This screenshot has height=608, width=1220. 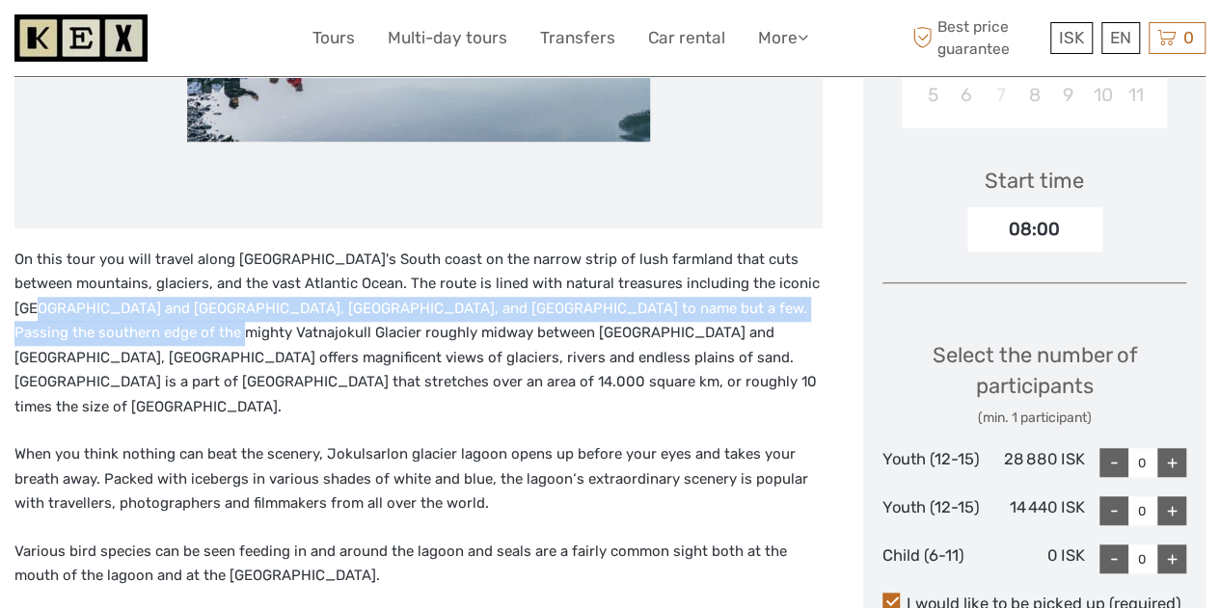 What do you see at coordinates (1034, 94) in the screenshot?
I see `div: Choose Wednesday, October 8th, 2025` at bounding box center [1034, 94].